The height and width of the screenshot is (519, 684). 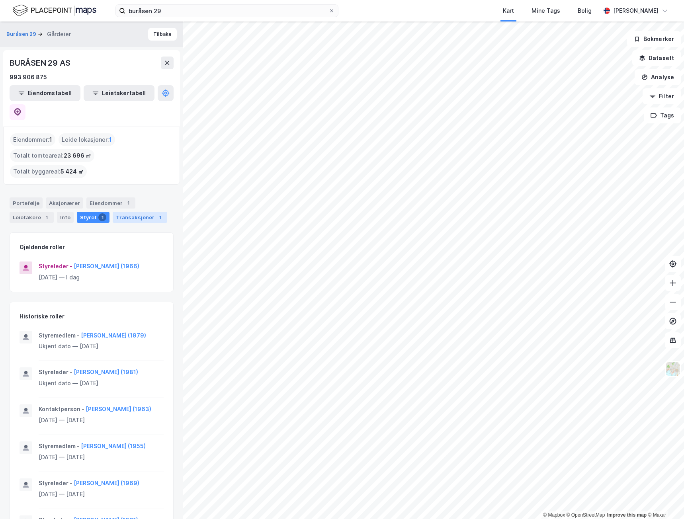 What do you see at coordinates (673, 369) in the screenshot?
I see `img: Z` at bounding box center [673, 369].